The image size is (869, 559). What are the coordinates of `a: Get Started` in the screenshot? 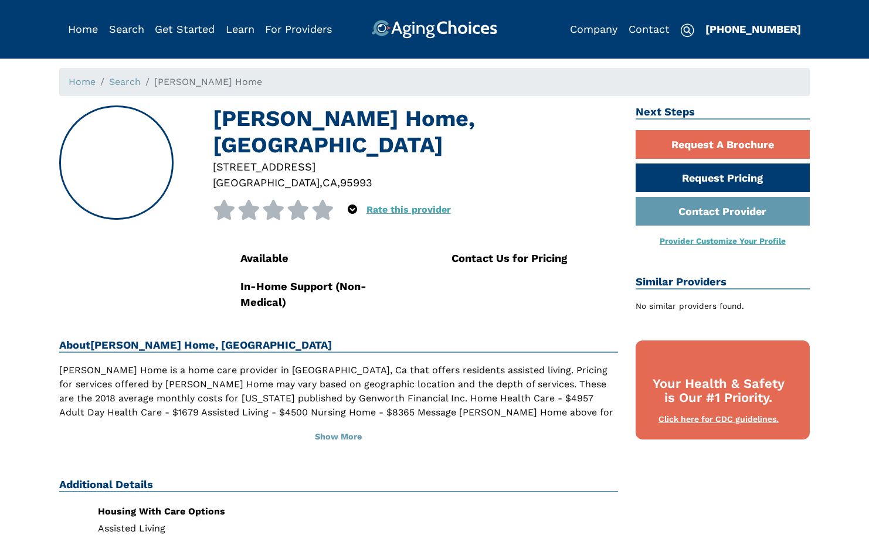 It's located at (185, 29).